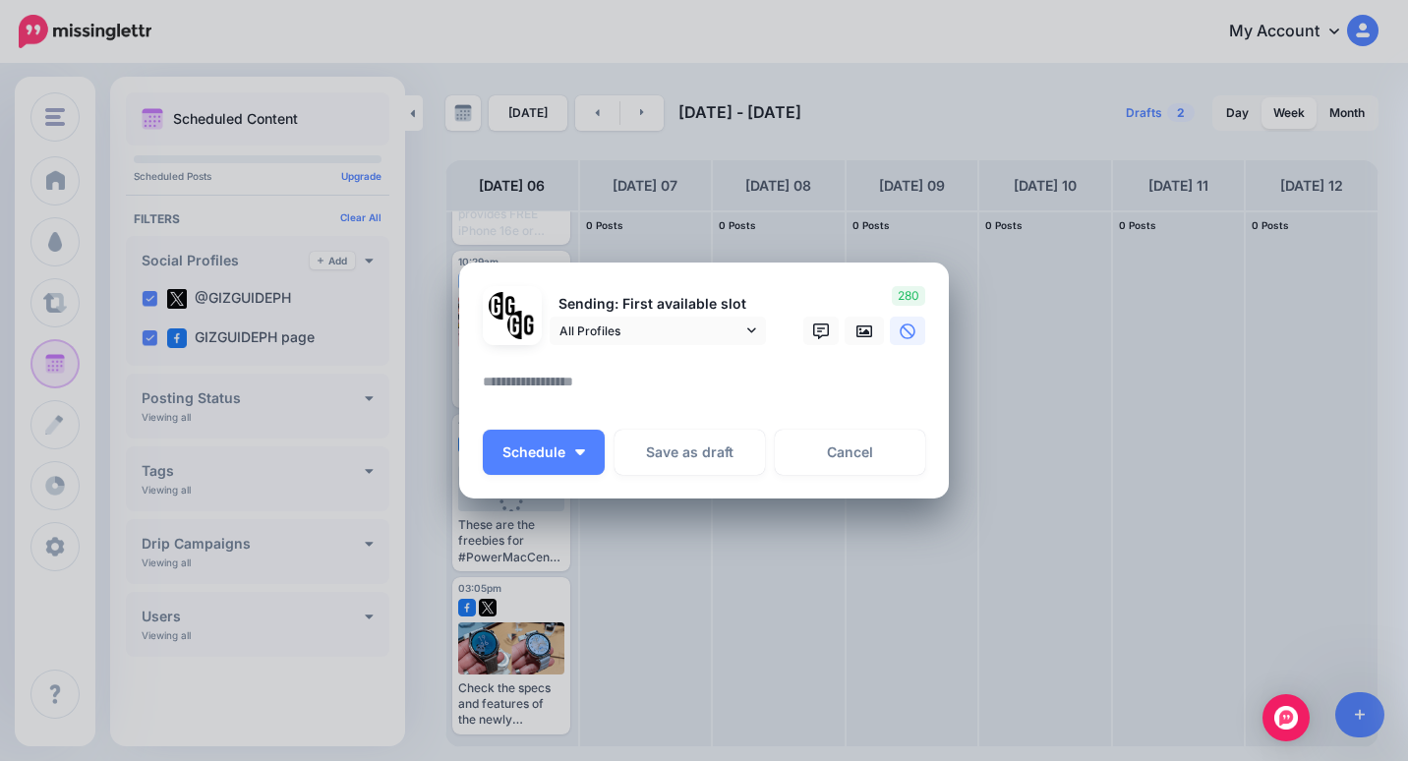 This screenshot has height=761, width=1408. What do you see at coordinates (1286, 718) in the screenshot?
I see `div: Open Intercom Messenger` at bounding box center [1286, 718].